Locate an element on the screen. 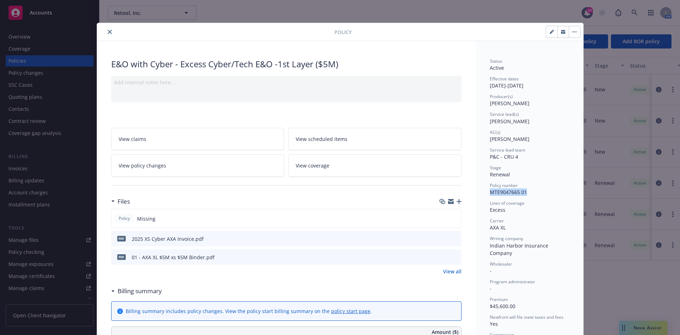  span: Indian Harbor Insurance Company is located at coordinates (520, 249).